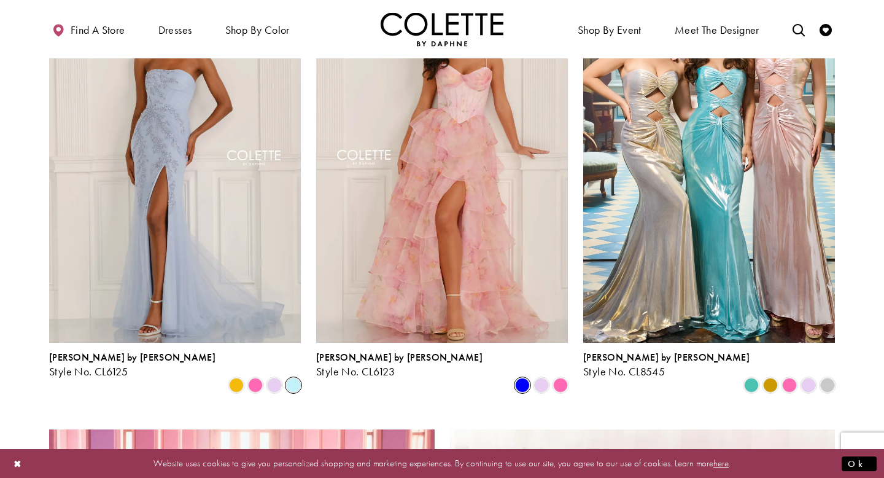 This screenshot has height=478, width=884. I want to click on i: Gold, so click(770, 385).